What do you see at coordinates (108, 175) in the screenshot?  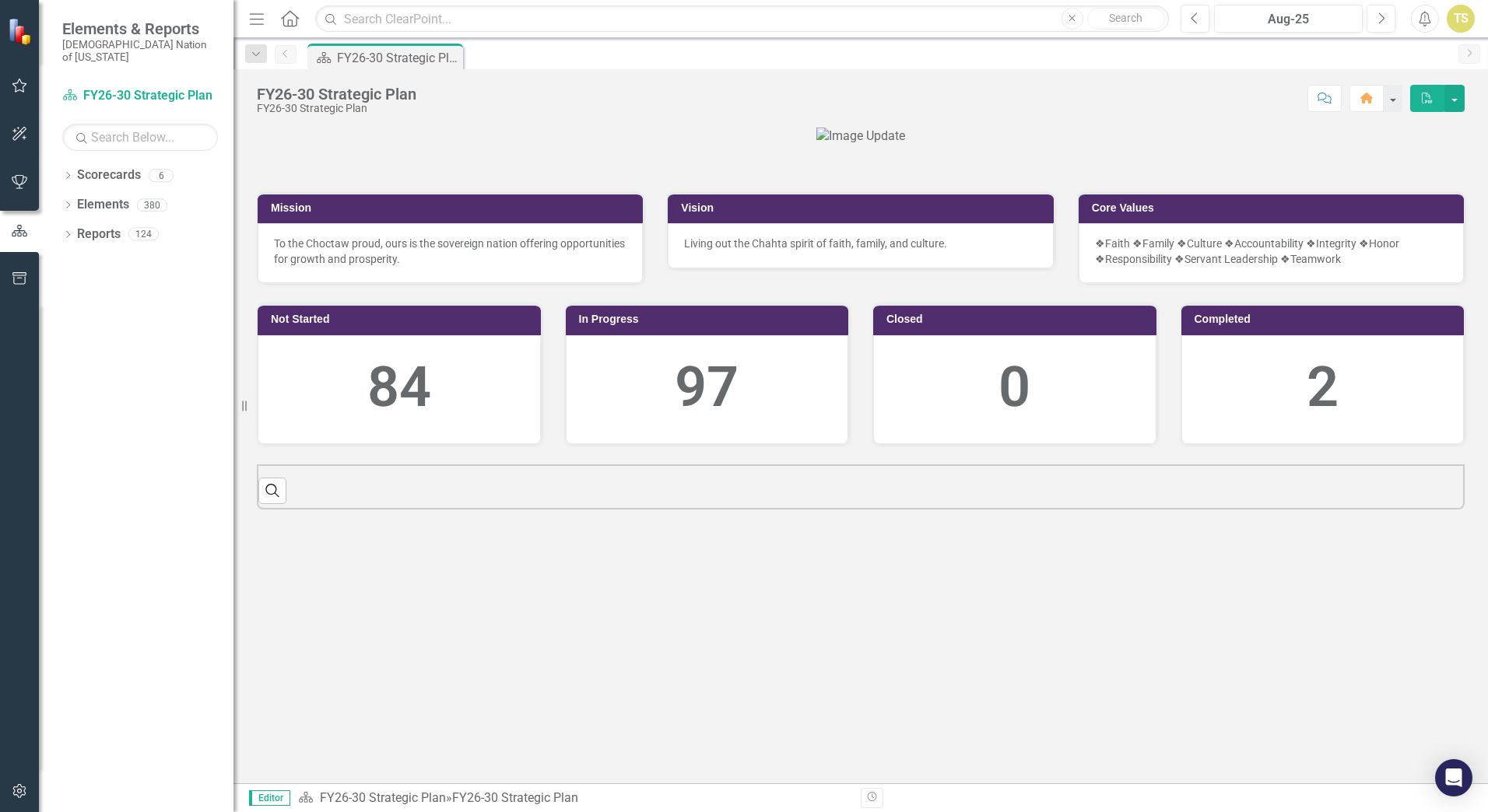 I see `a: Scorecards` at bounding box center [108, 175].